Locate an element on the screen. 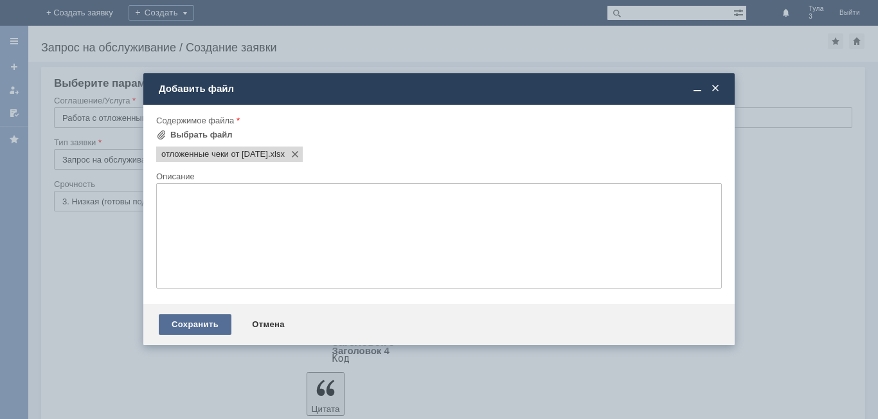  div: Описание is located at coordinates (438, 176).